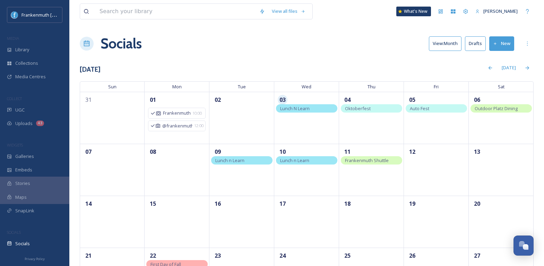 This screenshot has height=266, width=544. What do you see at coordinates (14, 232) in the screenshot?
I see `span: SOCIALS` at bounding box center [14, 232].